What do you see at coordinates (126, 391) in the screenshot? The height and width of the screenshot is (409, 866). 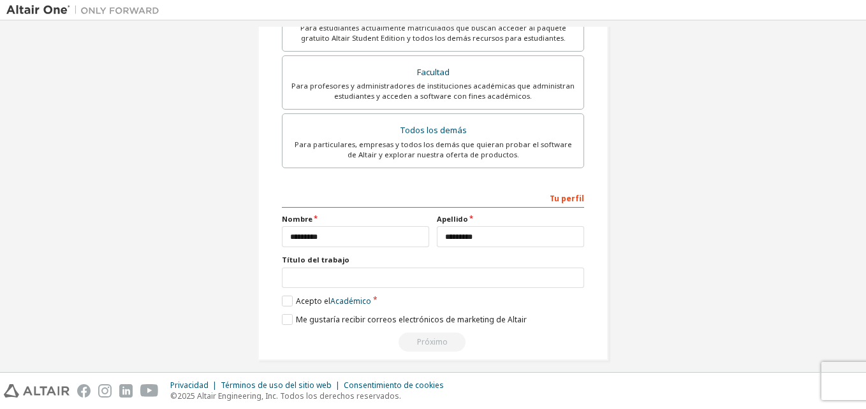 I see `img: linkedin.svg` at bounding box center [126, 391].